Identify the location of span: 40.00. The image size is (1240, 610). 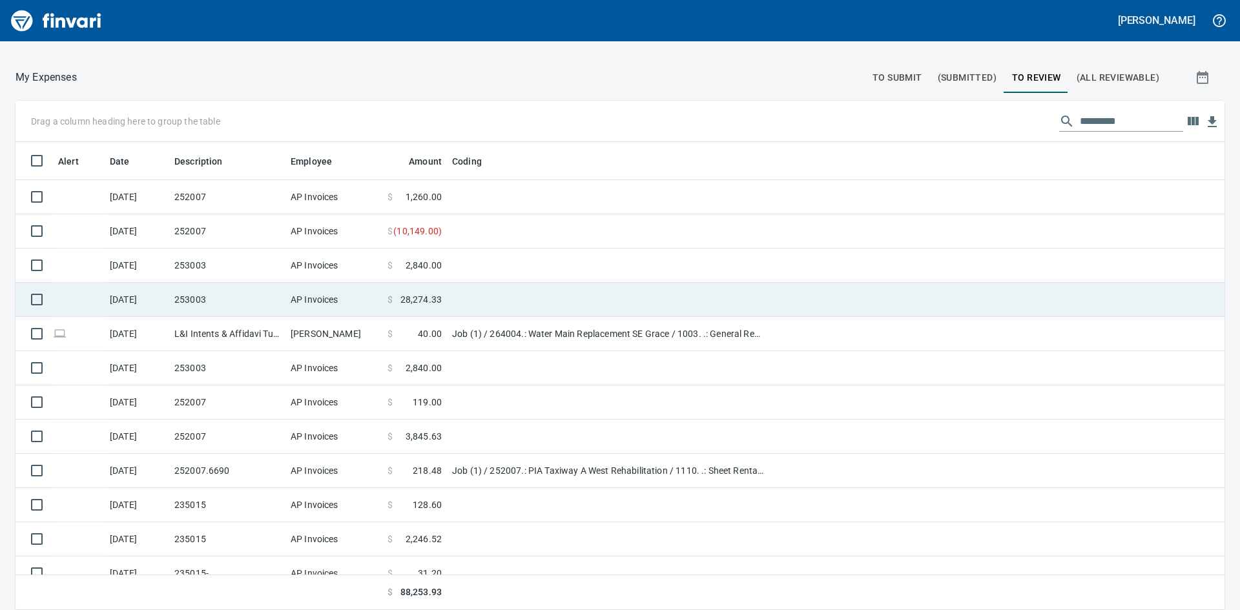
(430, 334).